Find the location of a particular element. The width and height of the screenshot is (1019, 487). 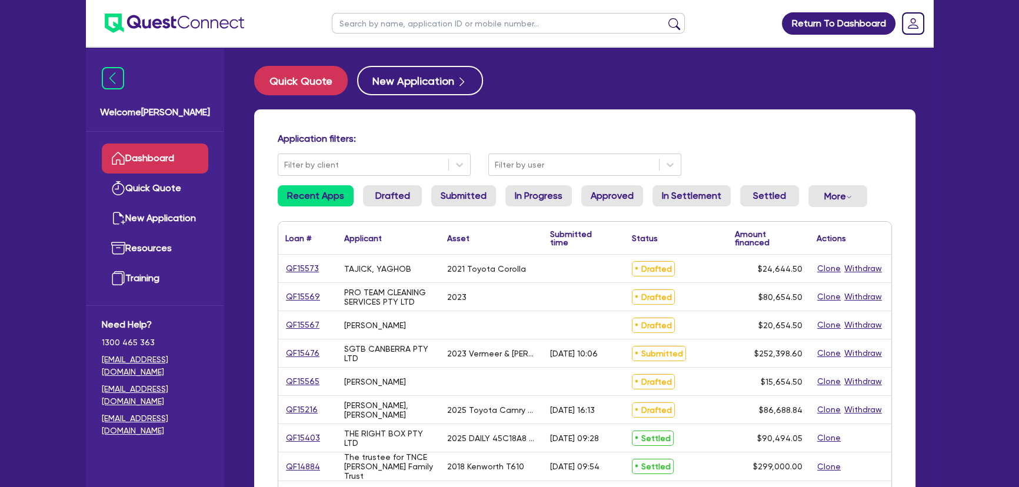

button: Quick Quote is located at coordinates (301, 81).